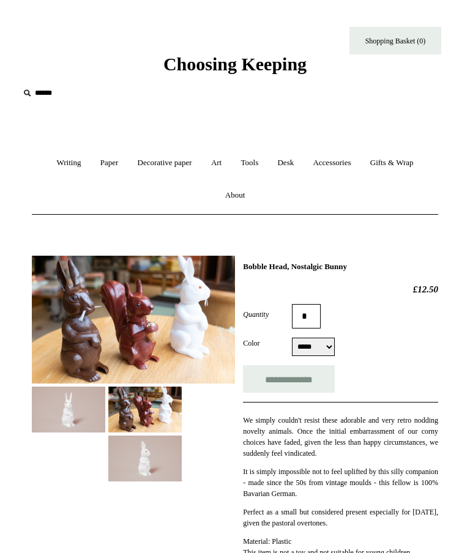 Image resolution: width=470 pixels, height=553 pixels. What do you see at coordinates (109, 163) in the screenshot?
I see `a: Paper` at bounding box center [109, 163].